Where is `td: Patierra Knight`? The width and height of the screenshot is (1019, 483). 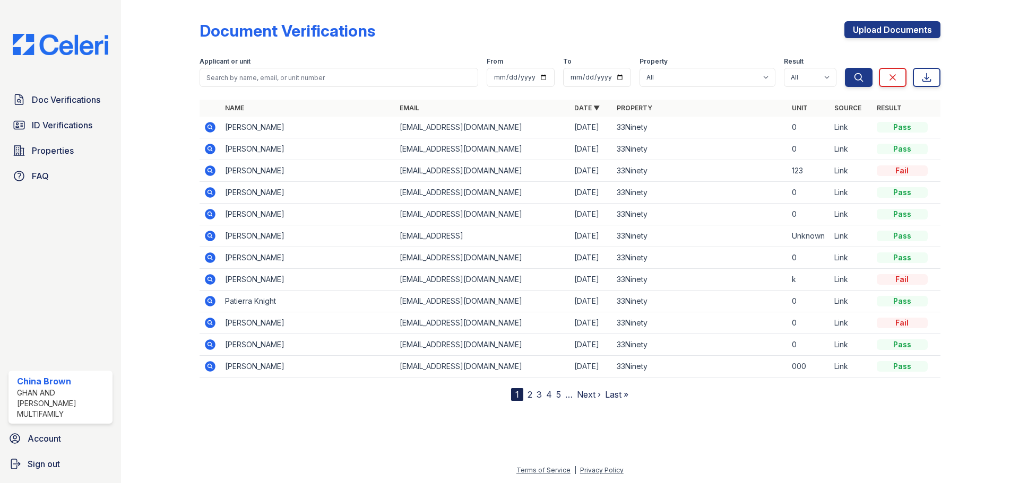 td: Patierra Knight is located at coordinates (308, 301).